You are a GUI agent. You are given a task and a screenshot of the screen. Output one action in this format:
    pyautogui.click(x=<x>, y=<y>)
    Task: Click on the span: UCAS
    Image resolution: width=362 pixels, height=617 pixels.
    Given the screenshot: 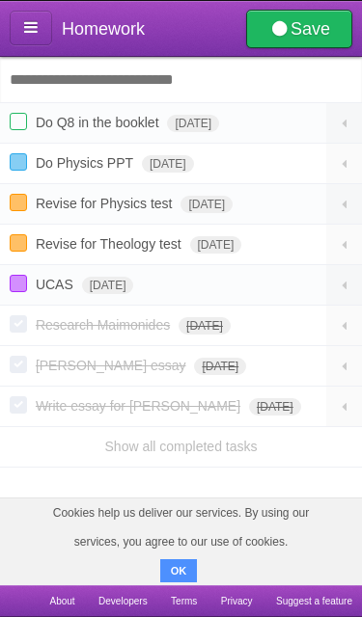 What is the action you would take?
    pyautogui.click(x=57, y=284)
    